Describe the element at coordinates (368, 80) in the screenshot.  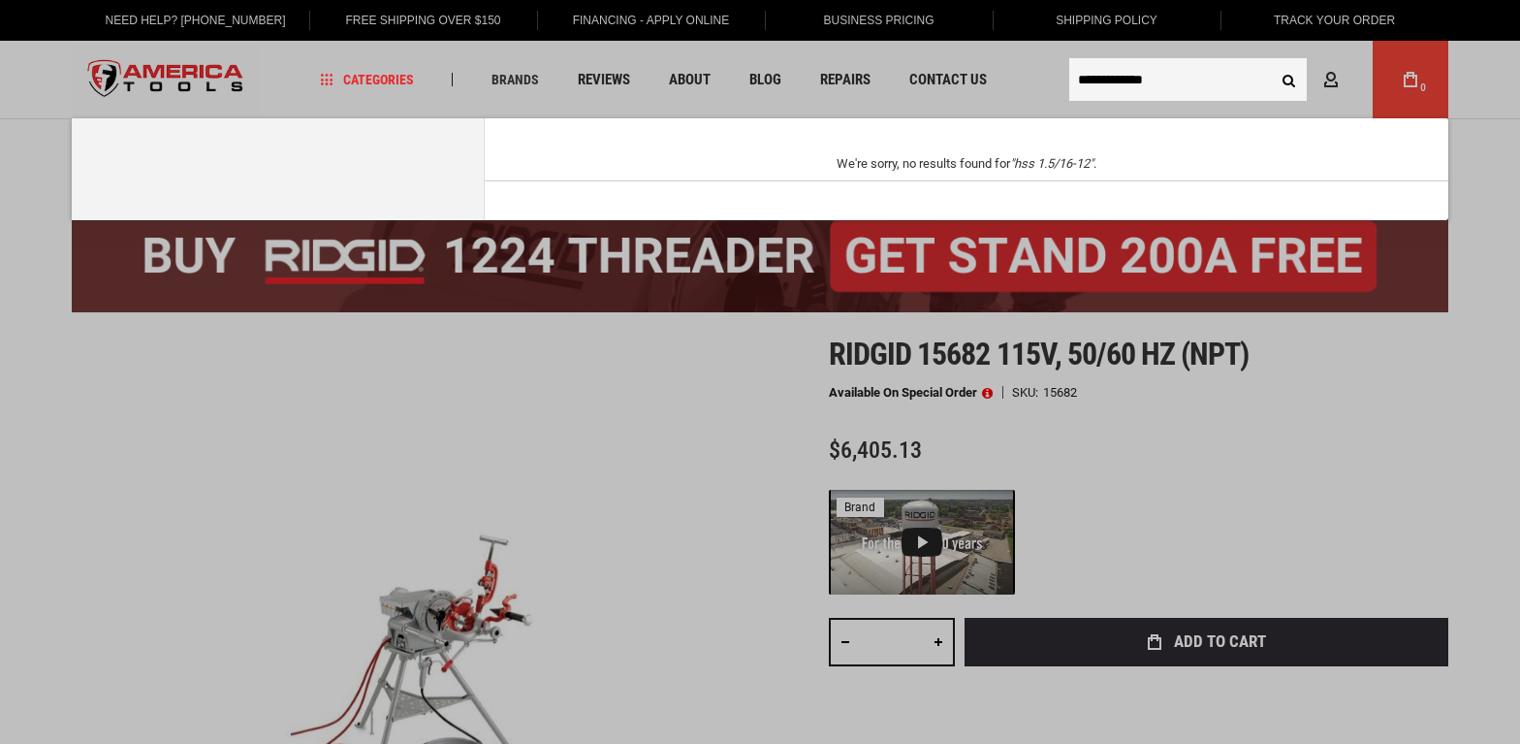
I see `a: Categories` at that location.